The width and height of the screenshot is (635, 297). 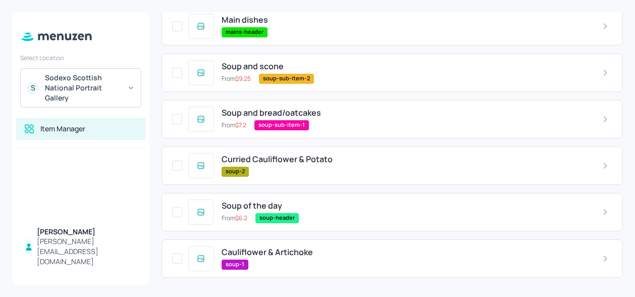 What do you see at coordinates (243, 78) in the screenshot?
I see `span: $ 9.25` at bounding box center [243, 78].